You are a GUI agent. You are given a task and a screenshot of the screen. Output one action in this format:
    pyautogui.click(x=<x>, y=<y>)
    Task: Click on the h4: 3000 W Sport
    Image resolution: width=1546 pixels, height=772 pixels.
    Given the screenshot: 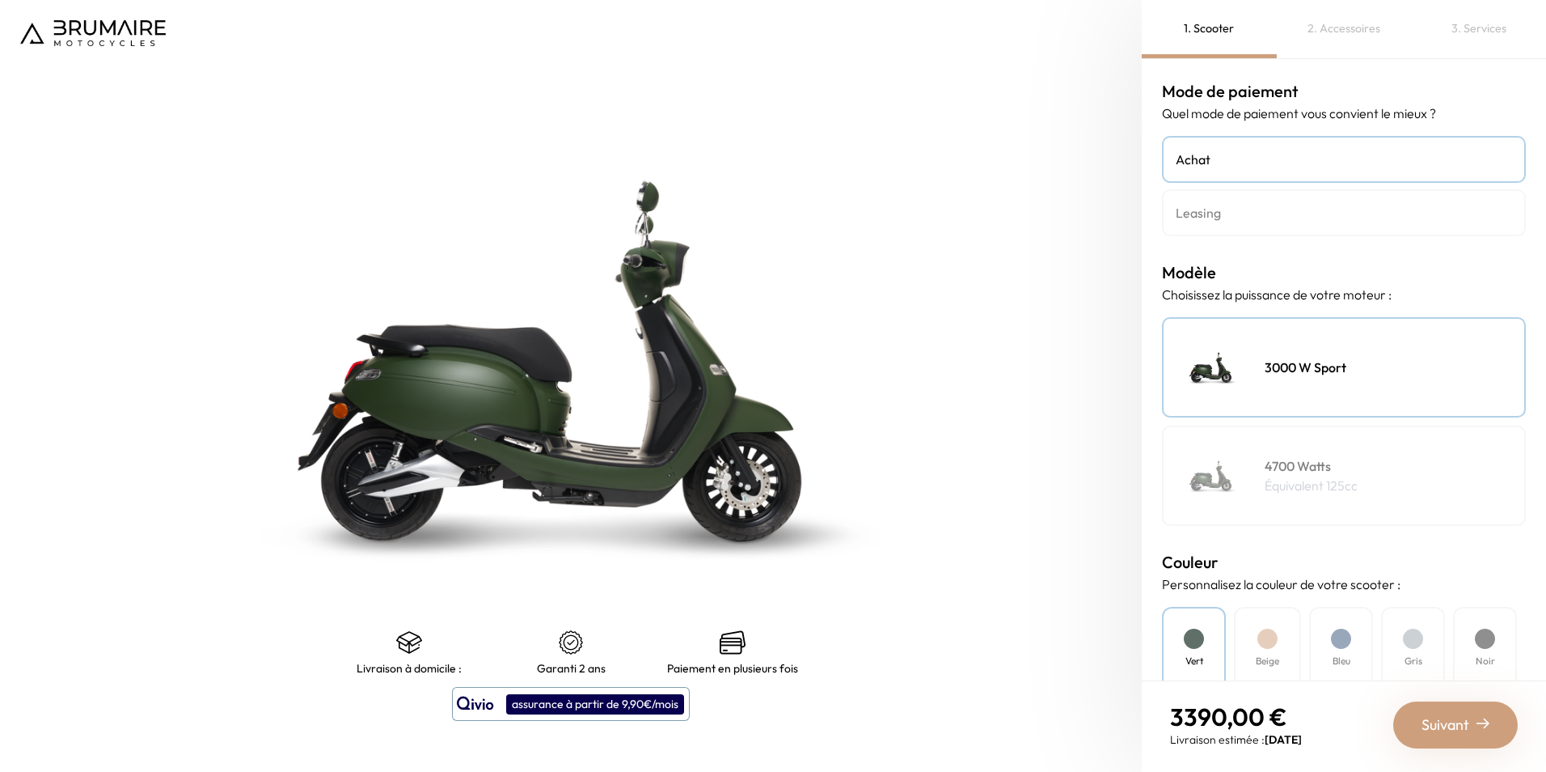 What is the action you would take?
    pyautogui.click(x=1305, y=367)
    